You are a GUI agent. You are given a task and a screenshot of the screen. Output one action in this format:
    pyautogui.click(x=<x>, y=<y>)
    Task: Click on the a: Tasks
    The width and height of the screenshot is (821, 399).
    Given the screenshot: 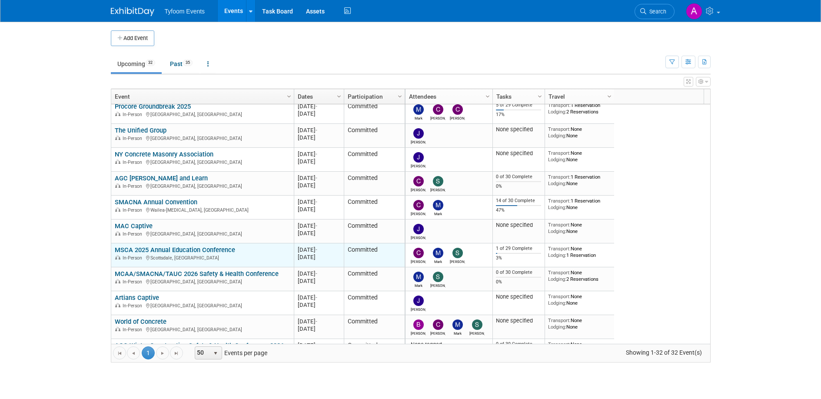 What is the action you would take?
    pyautogui.click(x=518, y=96)
    